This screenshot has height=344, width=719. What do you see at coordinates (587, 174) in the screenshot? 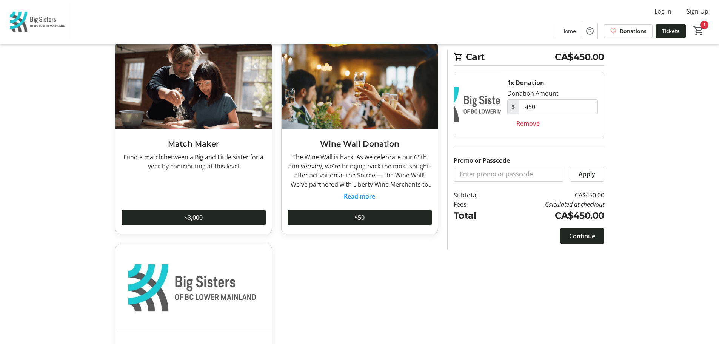
I see `span: Apply` at bounding box center [587, 174].